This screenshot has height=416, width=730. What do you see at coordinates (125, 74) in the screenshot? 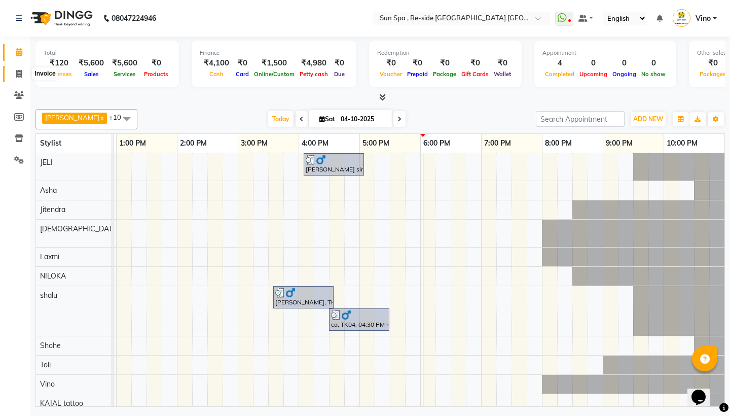
I see `span: Services` at bounding box center [125, 74].